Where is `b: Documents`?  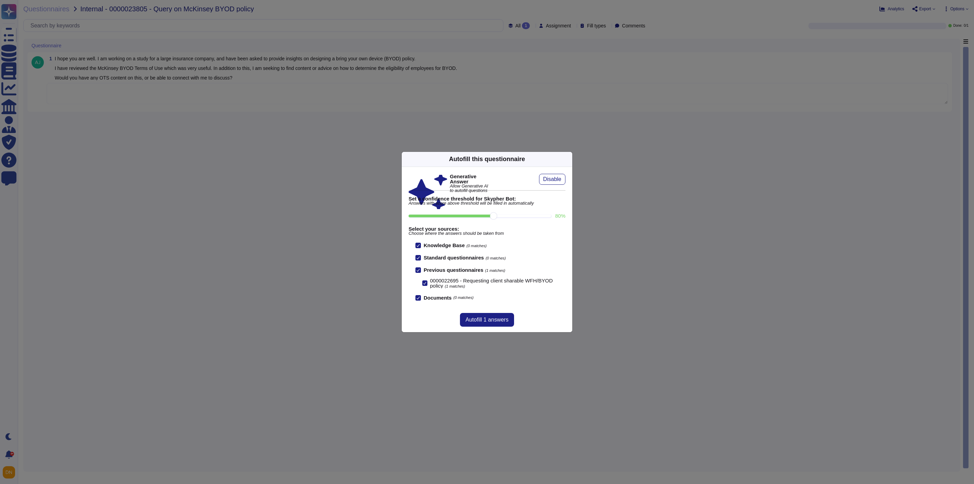
b: Documents is located at coordinates (438, 297).